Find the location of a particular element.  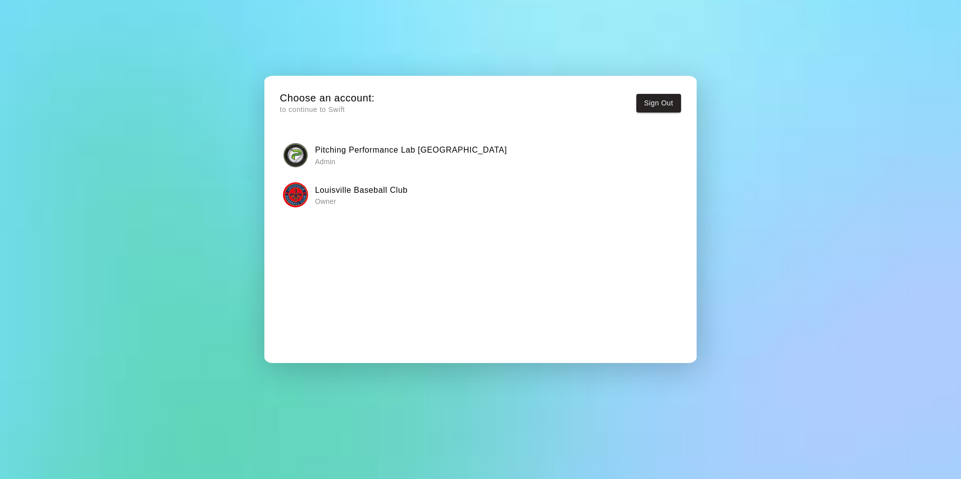

button: Sign Out is located at coordinates (659, 103).